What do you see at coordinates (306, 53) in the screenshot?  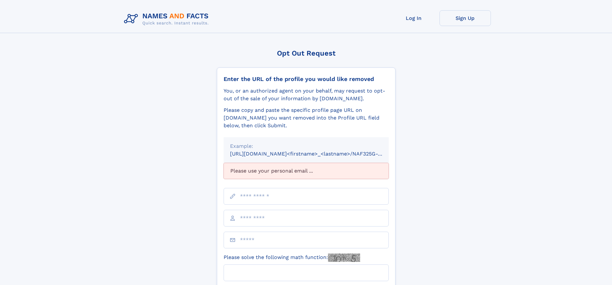 I see `div: Opt Out Request` at bounding box center [306, 53].